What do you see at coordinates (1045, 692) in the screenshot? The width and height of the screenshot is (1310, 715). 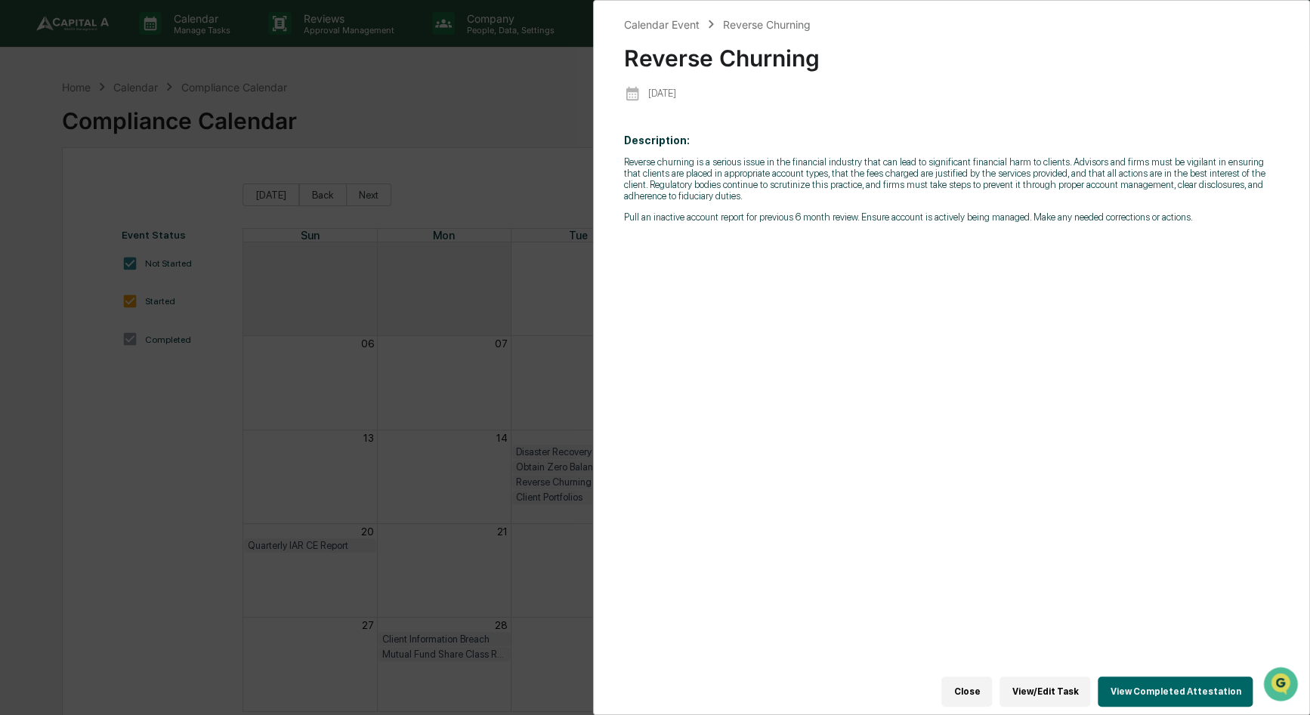 I see `a: View/Edit Task` at bounding box center [1045, 692].